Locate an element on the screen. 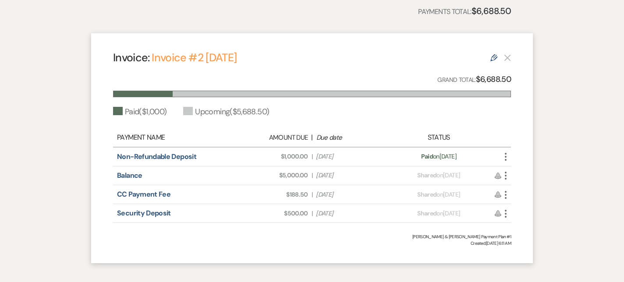 This screenshot has height=282, width=624. span: $5,000.00 is located at coordinates (273, 175).